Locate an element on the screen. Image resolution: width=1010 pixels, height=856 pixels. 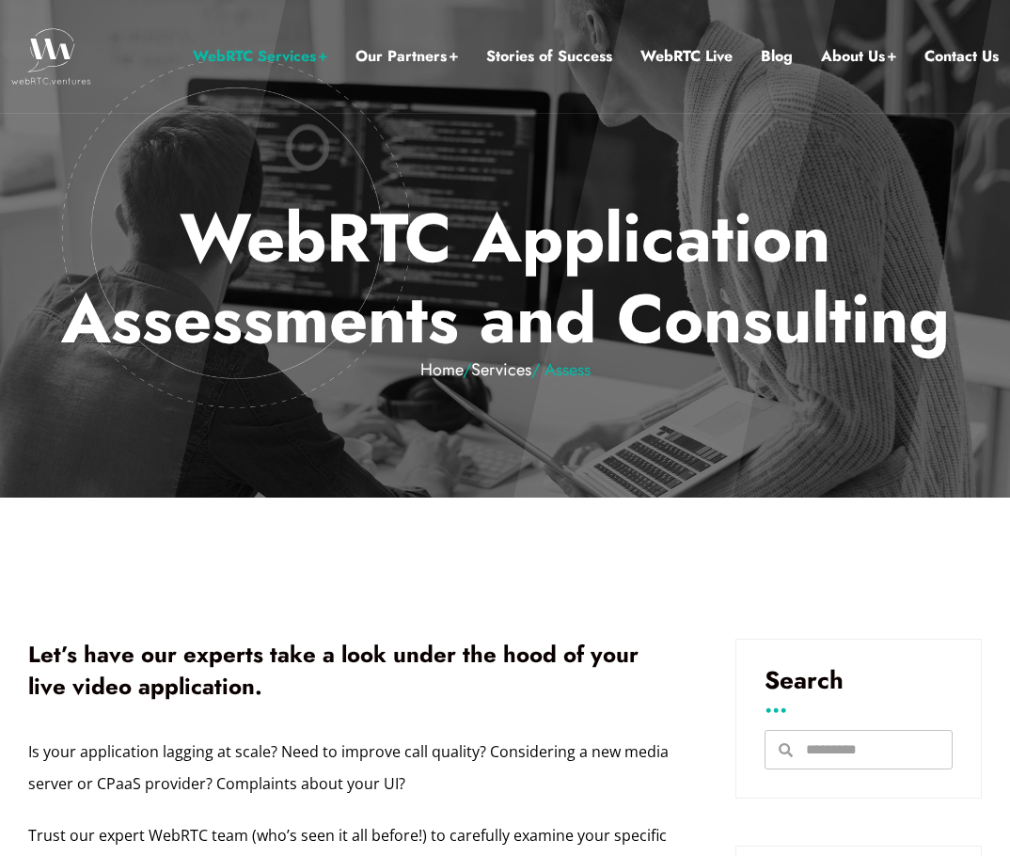
a: Services is located at coordinates (501, 370).